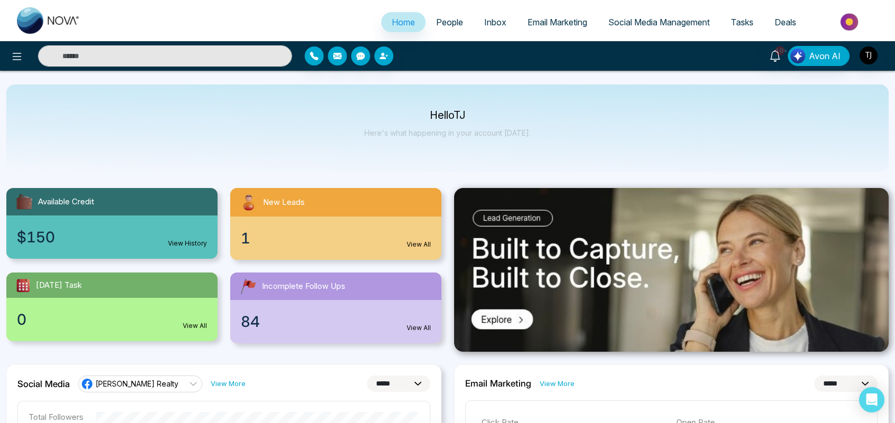 This screenshot has width=895, height=423. What do you see at coordinates (56, 417) in the screenshot?
I see `p: Total Followers` at bounding box center [56, 417].